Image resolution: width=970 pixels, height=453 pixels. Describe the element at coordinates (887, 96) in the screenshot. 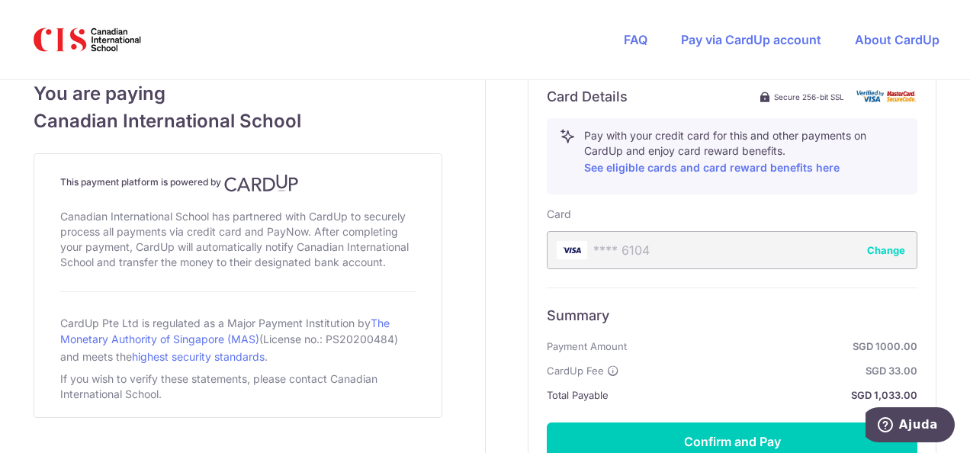

I see `img: card secure` at that location.